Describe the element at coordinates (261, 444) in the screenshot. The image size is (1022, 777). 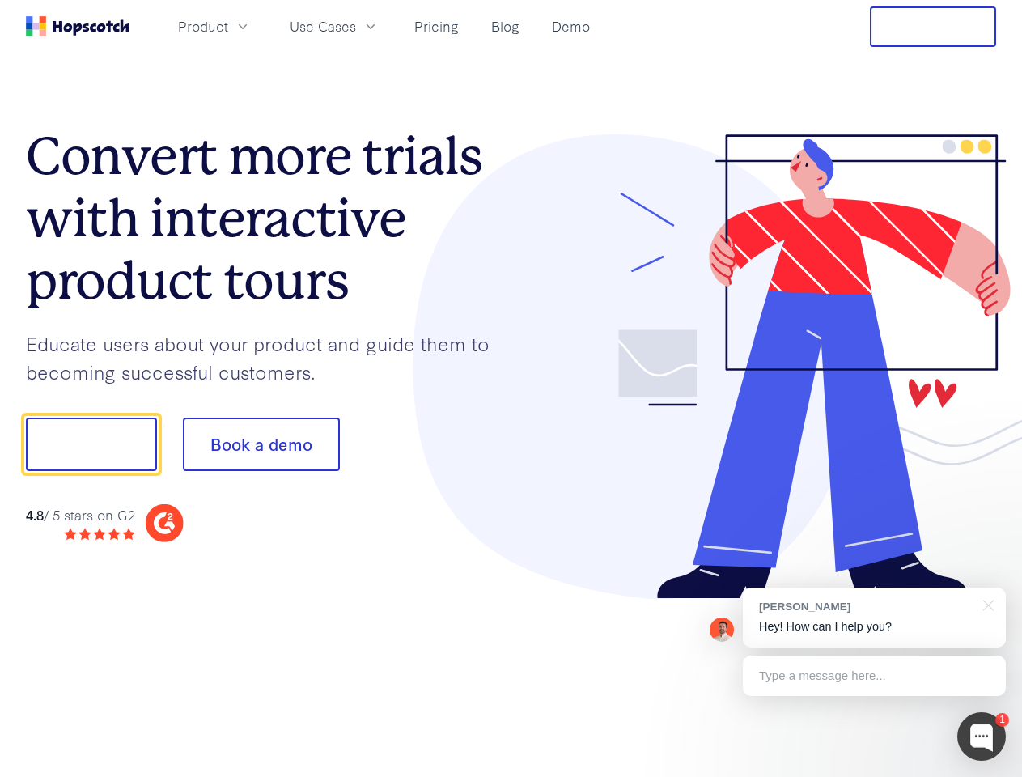
I see `button: Book a demo` at that location.